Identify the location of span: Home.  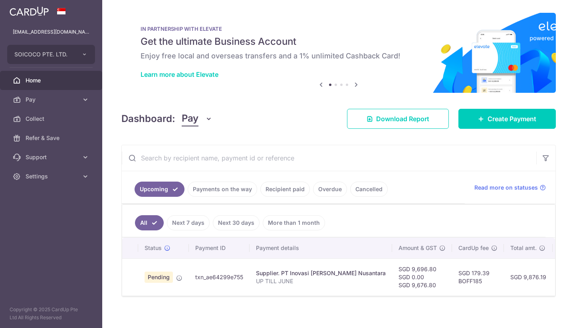
(52, 80).